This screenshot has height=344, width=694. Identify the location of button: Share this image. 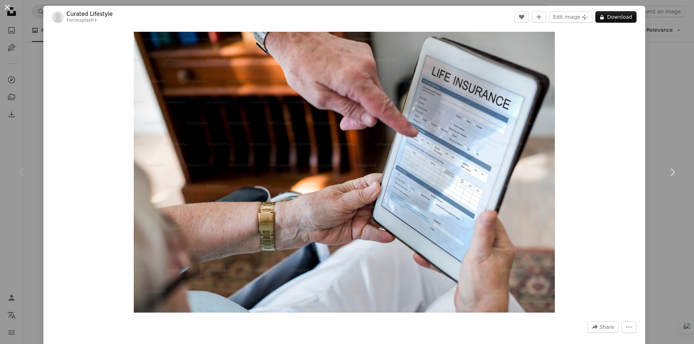
(603, 327).